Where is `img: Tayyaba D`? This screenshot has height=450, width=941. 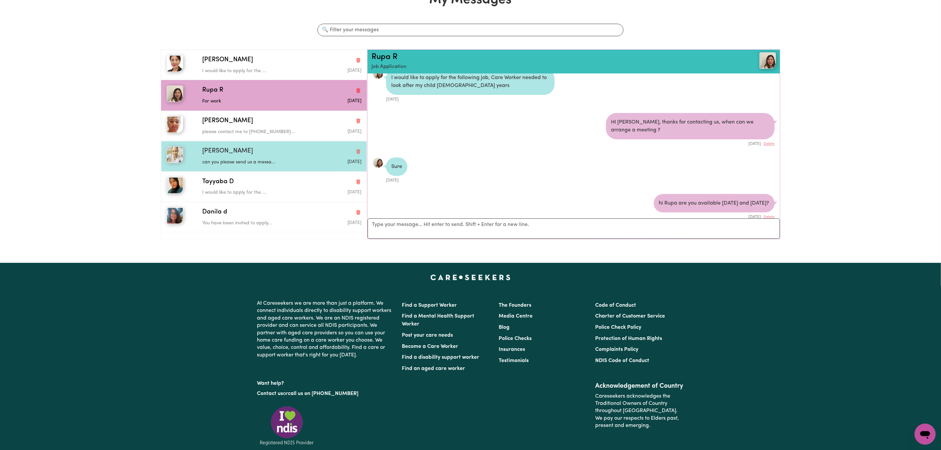 img: Tayyaba D is located at coordinates (175, 185).